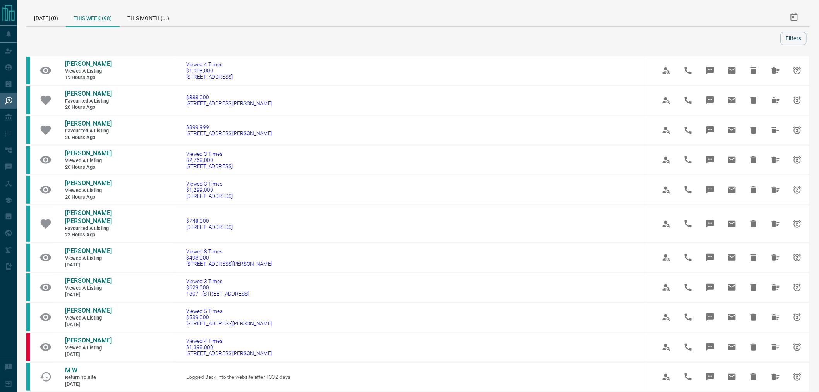 The height and width of the screenshot is (392, 819). What do you see at coordinates (88, 235) in the screenshot?
I see `span: 23 hours ago` at bounding box center [88, 235].